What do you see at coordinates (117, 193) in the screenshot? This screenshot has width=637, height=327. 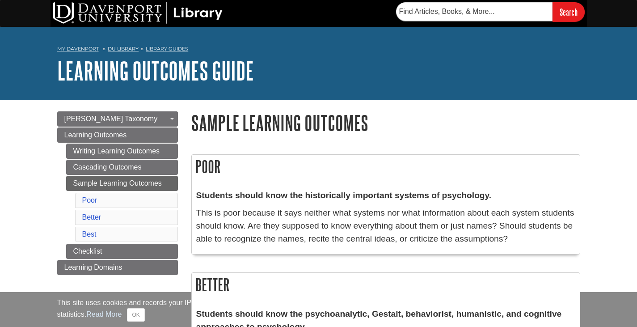 I see `div: Guide Page Menu` at bounding box center [117, 193].